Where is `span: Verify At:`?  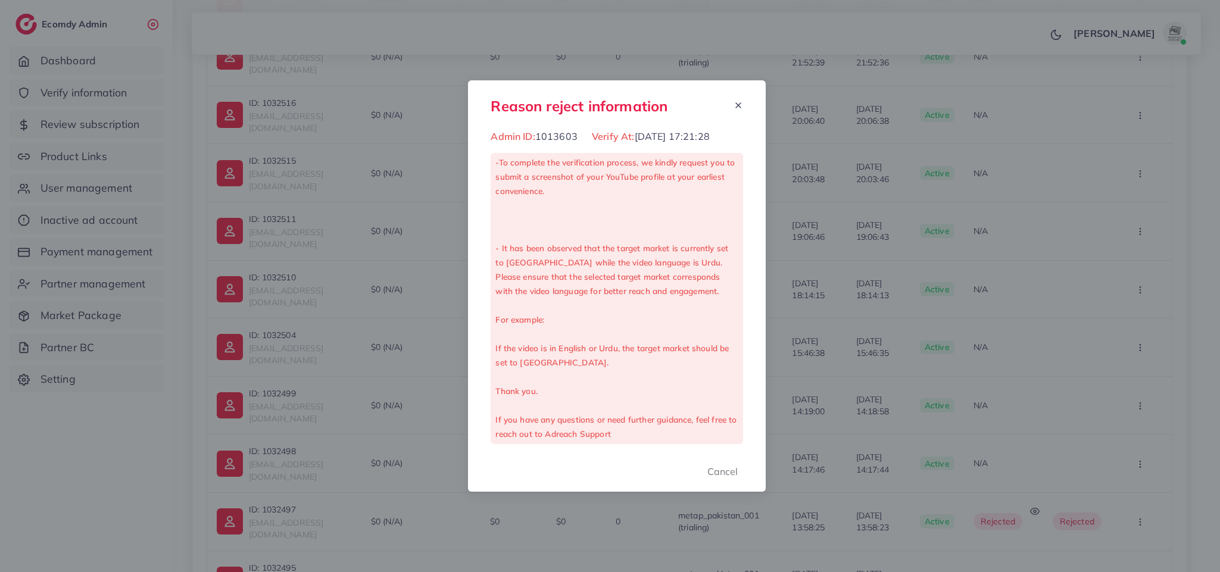 span: Verify At: is located at coordinates (613, 136).